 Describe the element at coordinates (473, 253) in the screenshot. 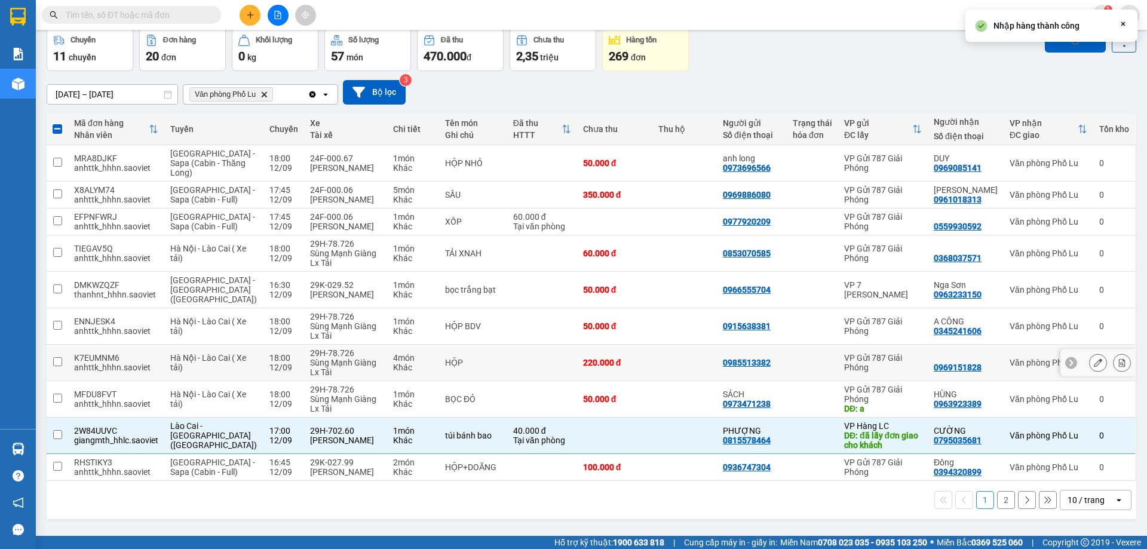

I see `div: TẢI XNAH` at that location.